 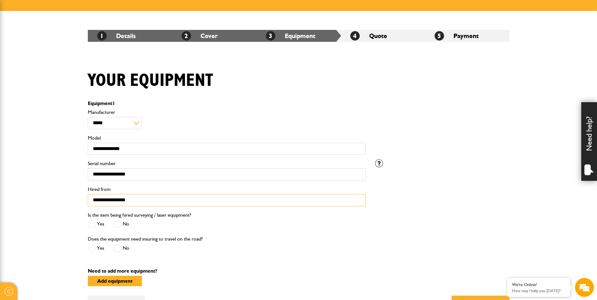 I want to click on p: How may I help you today?, so click(x=539, y=291).